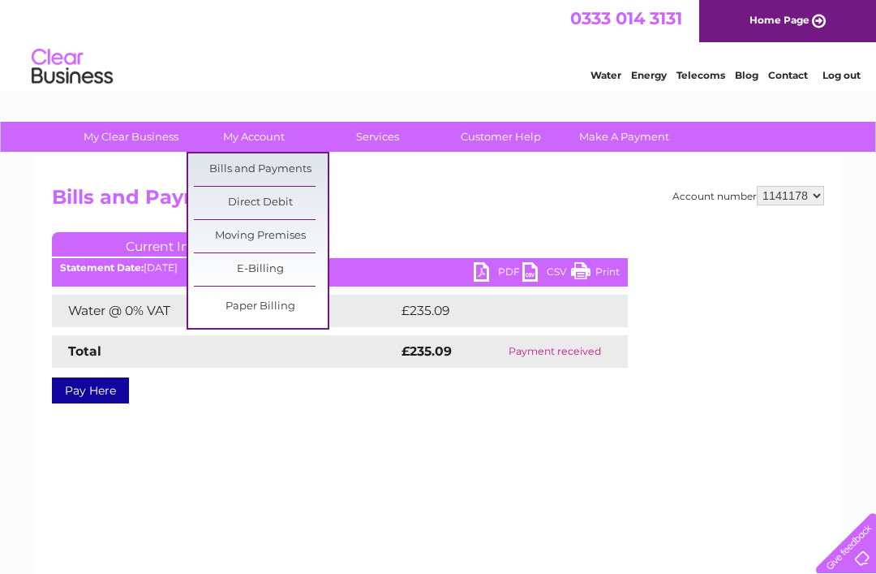  What do you see at coordinates (260, 236) in the screenshot?
I see `a: Moving Premises` at bounding box center [260, 236].